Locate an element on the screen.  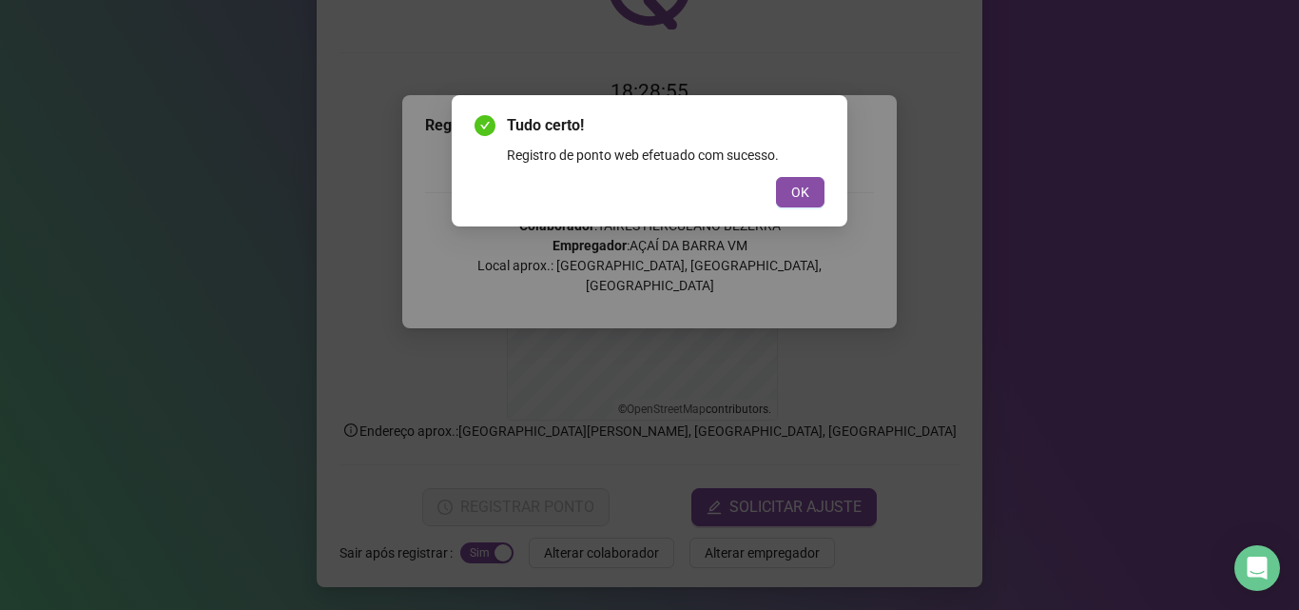
span: OK is located at coordinates (800, 192).